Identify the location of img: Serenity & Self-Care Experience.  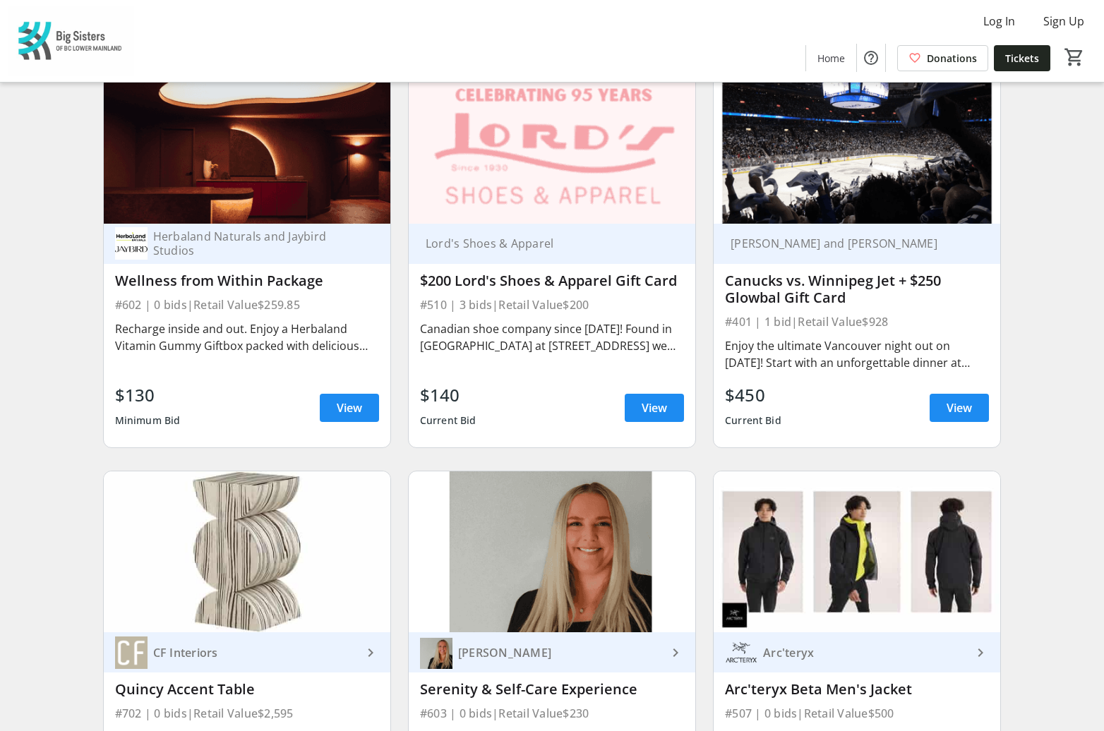
(552, 552).